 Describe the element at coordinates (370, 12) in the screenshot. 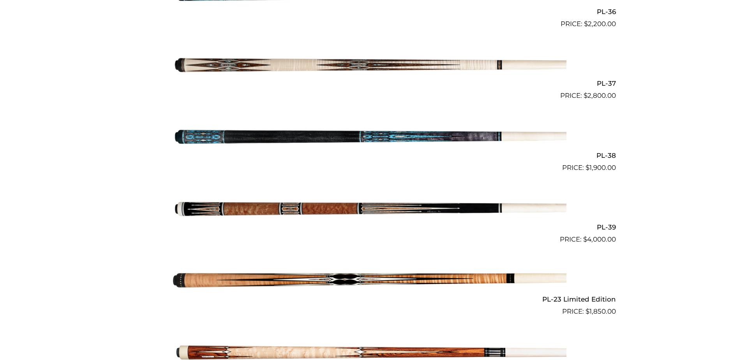

I see `h2: PL-36` at that location.